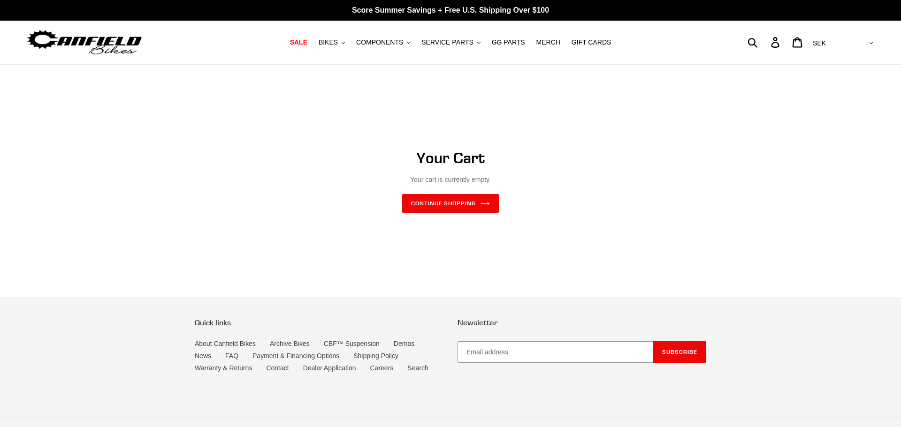 The width and height of the screenshot is (901, 427). Describe the element at coordinates (382, 368) in the screenshot. I see `a: Careers` at that location.